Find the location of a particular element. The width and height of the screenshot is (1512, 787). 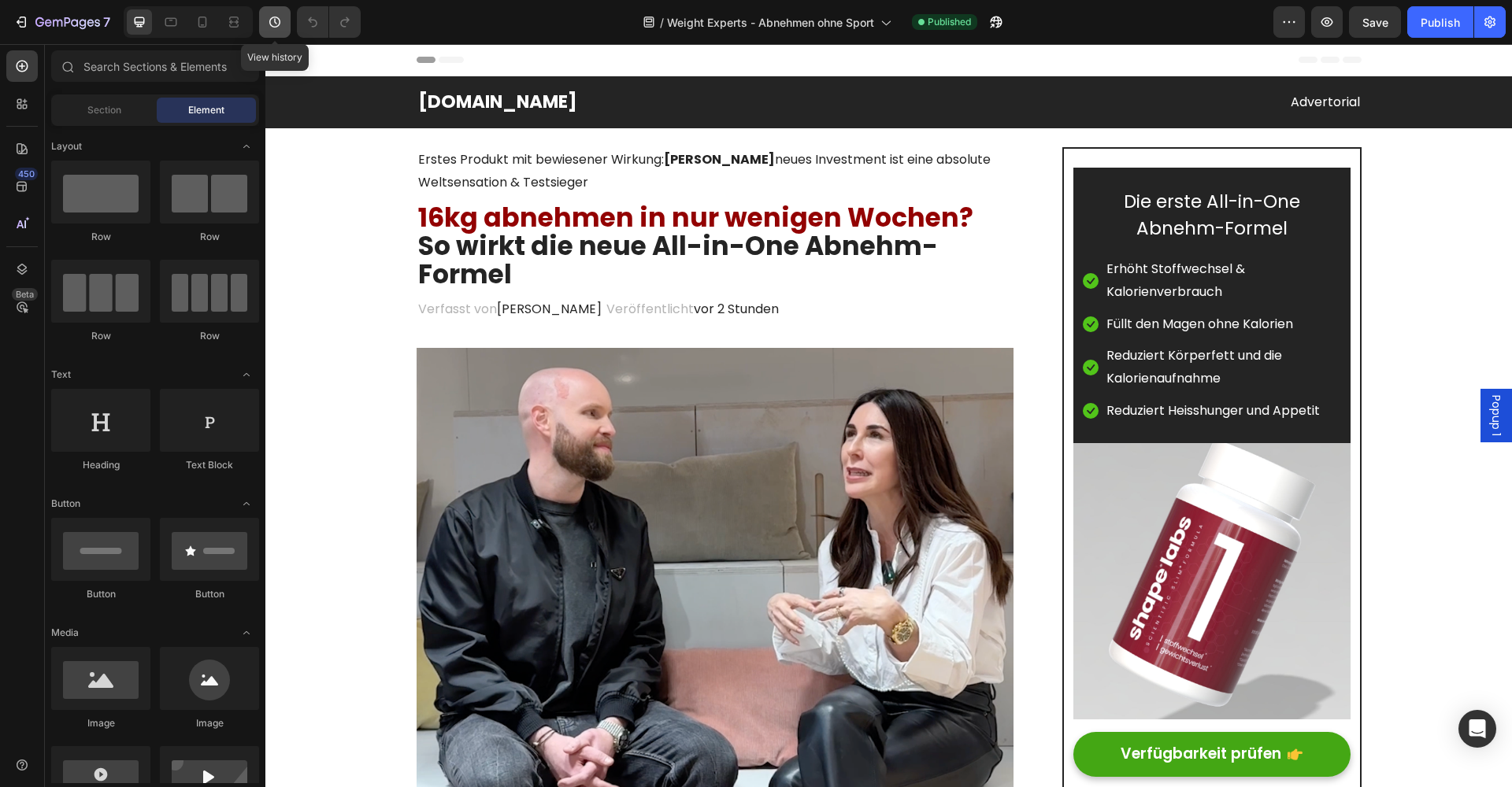

div: 450 is located at coordinates (26, 174).